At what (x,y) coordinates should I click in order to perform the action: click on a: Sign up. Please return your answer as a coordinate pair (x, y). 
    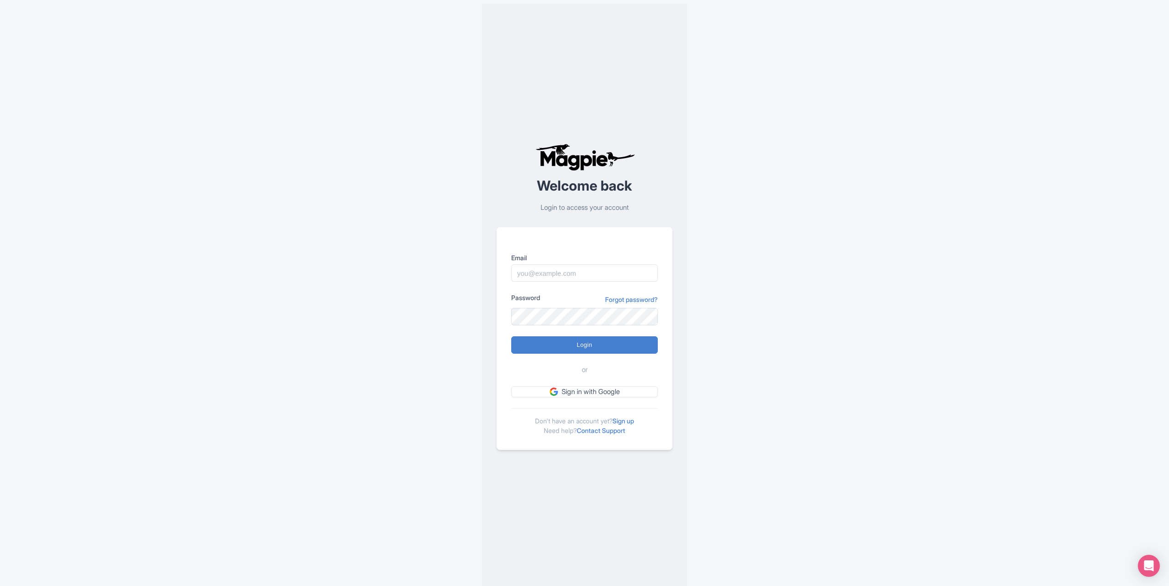
    Looking at the image, I should click on (623, 420).